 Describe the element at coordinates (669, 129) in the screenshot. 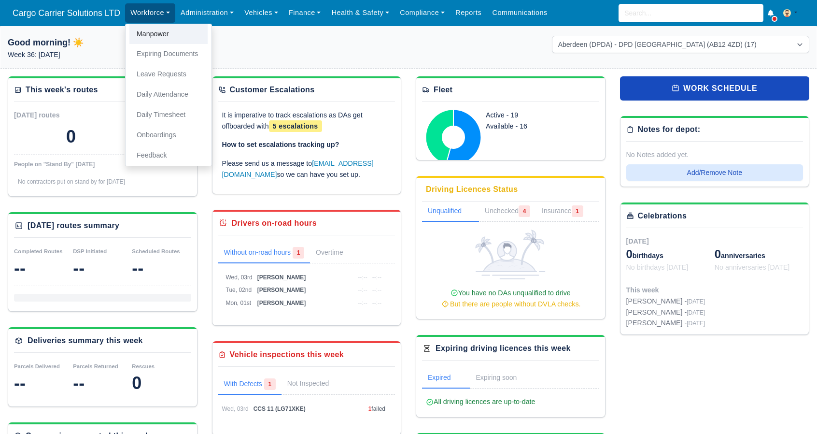

I see `div: Notes for depot:` at that location.